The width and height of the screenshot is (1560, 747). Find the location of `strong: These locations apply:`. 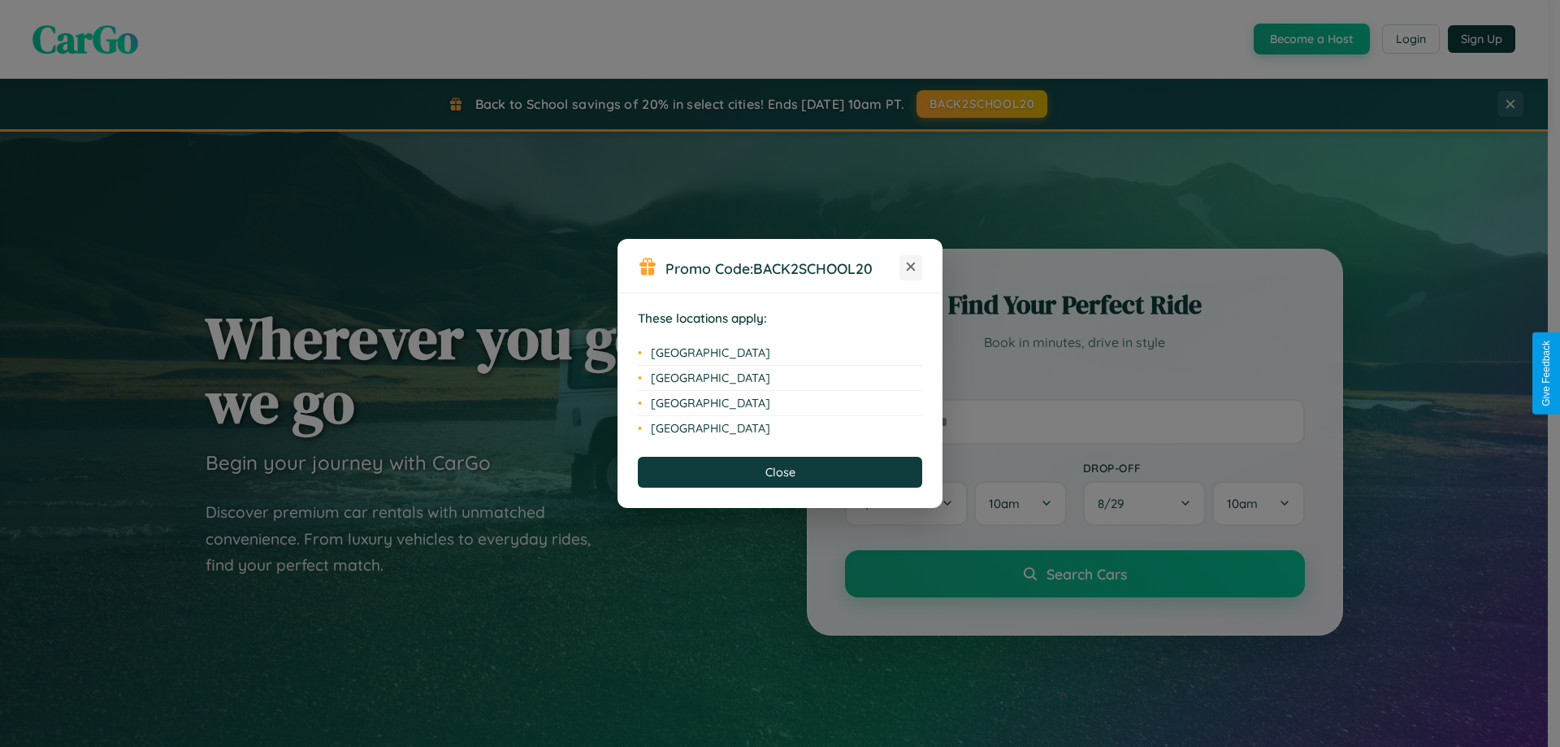

strong: These locations apply: is located at coordinates (702, 318).